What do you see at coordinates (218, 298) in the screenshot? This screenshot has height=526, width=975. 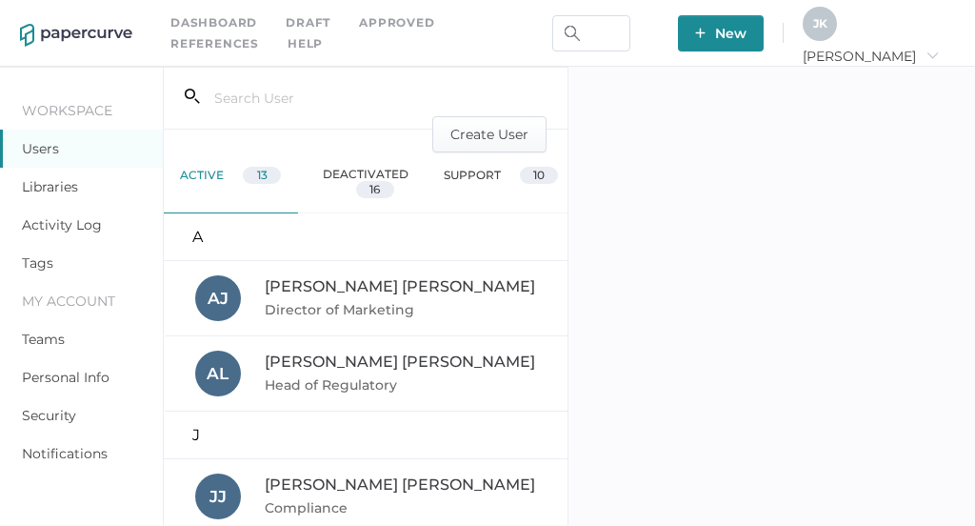 I see `span: A J` at bounding box center [218, 298].